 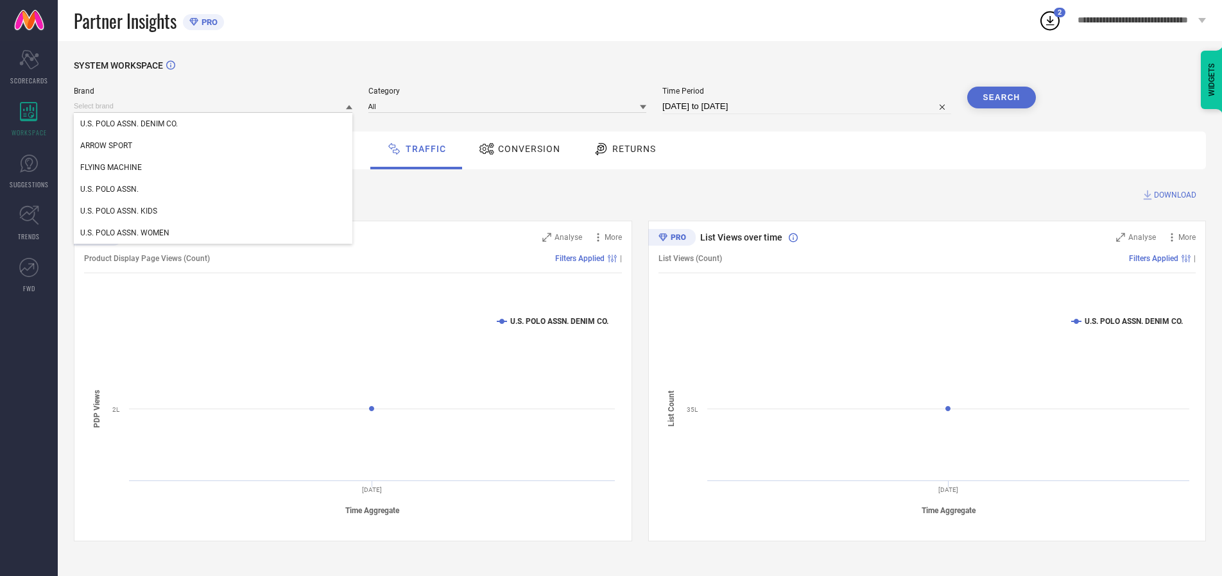 I want to click on span: SYSTEM WORKSPACE, so click(x=118, y=65).